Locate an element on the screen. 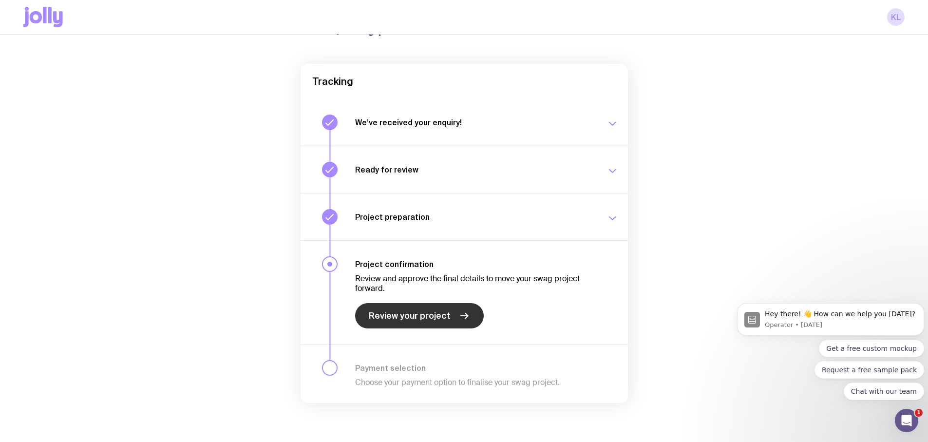  p: Choose your payment option to finalise your swag project. is located at coordinates (475, 382).